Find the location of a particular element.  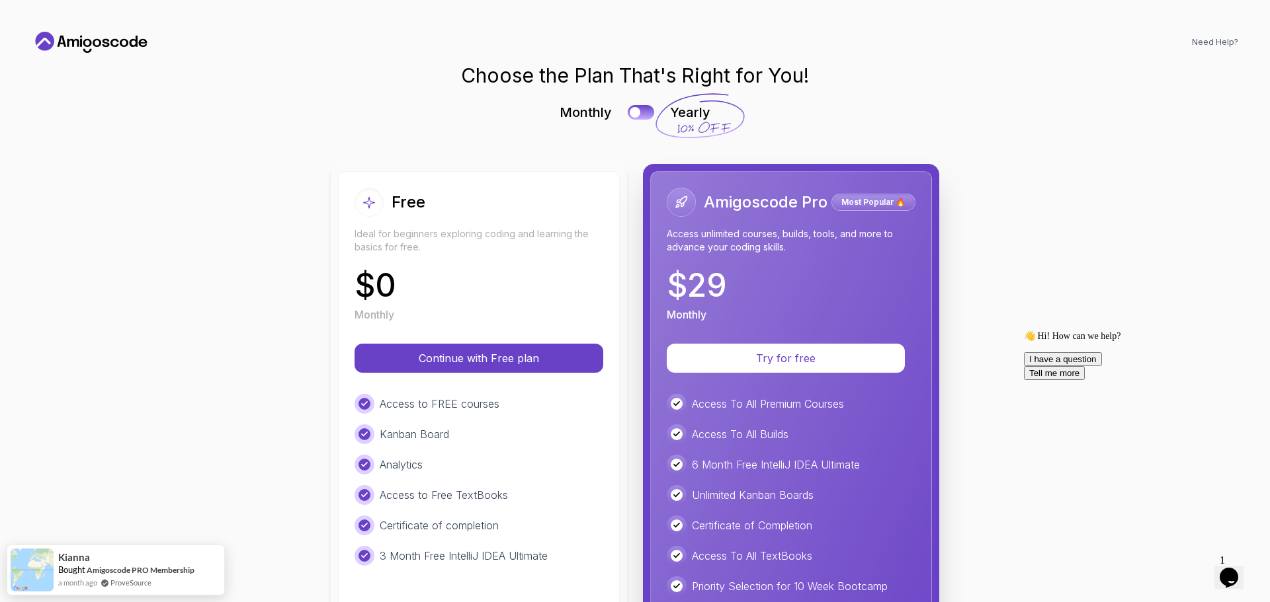

span: Kianna is located at coordinates (74, 558).